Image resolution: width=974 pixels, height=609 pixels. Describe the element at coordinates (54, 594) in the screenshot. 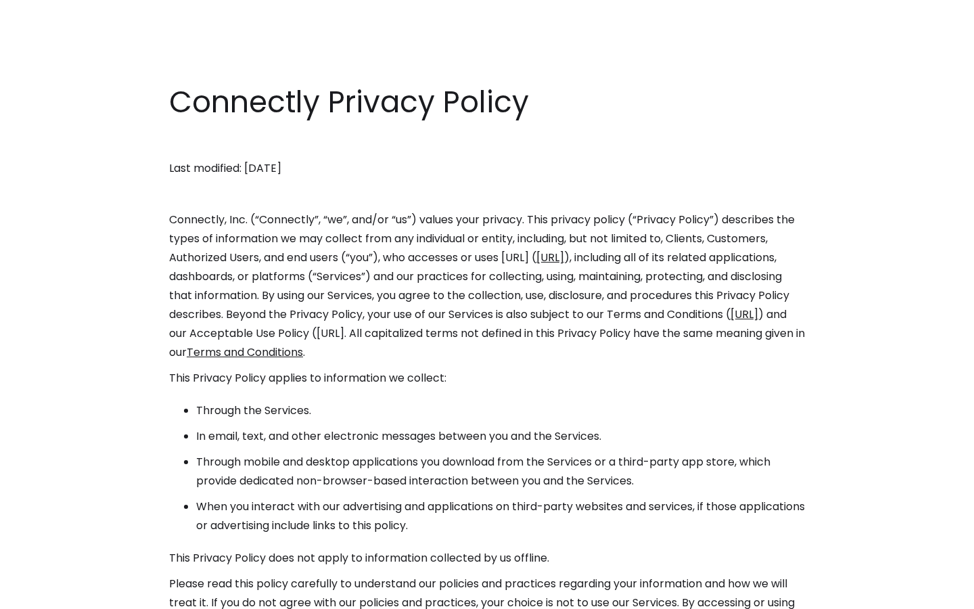

I see `ul: Language list` at that location.